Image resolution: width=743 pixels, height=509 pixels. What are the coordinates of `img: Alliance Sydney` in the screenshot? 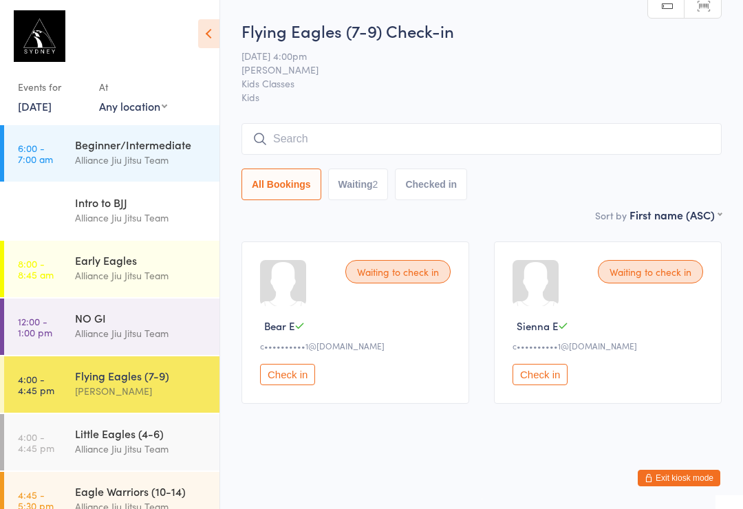 It's located at (39, 36).